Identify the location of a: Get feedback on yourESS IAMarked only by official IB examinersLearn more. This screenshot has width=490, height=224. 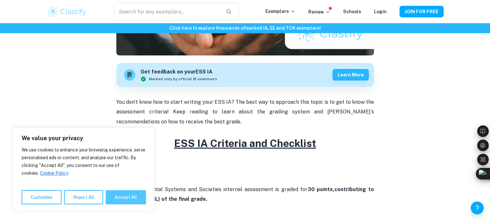
(245, 75).